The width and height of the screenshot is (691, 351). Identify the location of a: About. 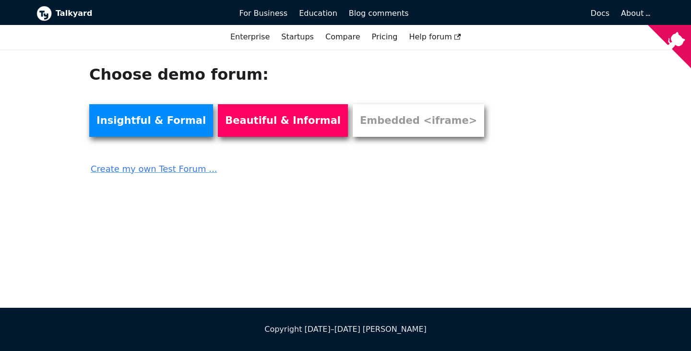
(635, 13).